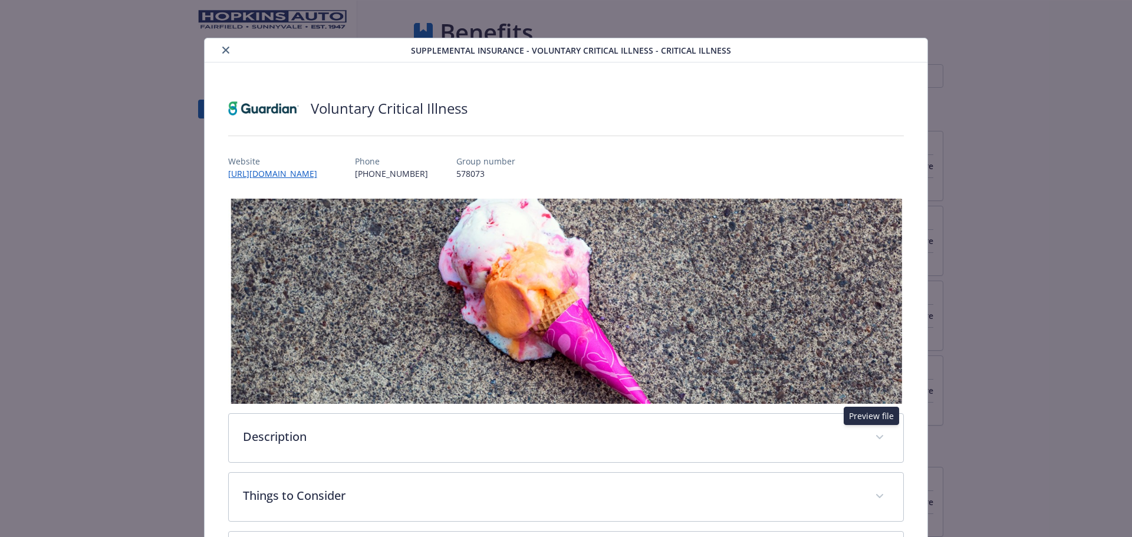  I want to click on h2: Voluntary Critical Illness, so click(389, 108).